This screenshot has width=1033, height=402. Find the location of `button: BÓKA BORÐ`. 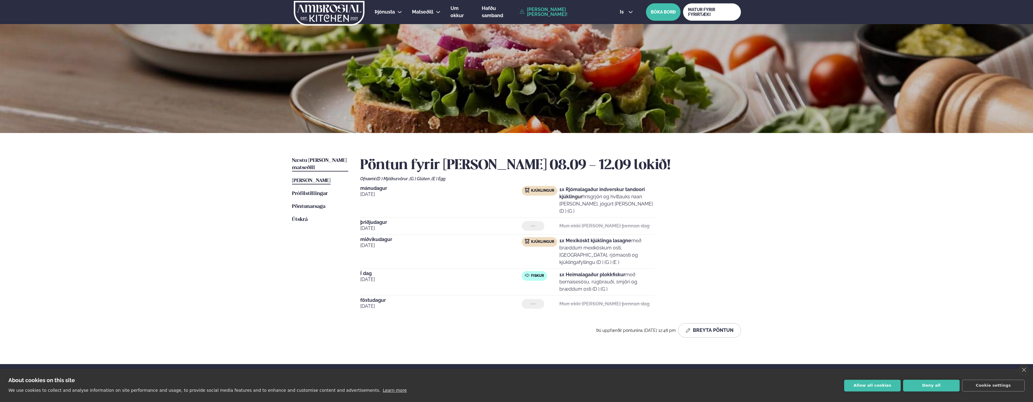

button: BÓKA BORÐ is located at coordinates (663, 12).